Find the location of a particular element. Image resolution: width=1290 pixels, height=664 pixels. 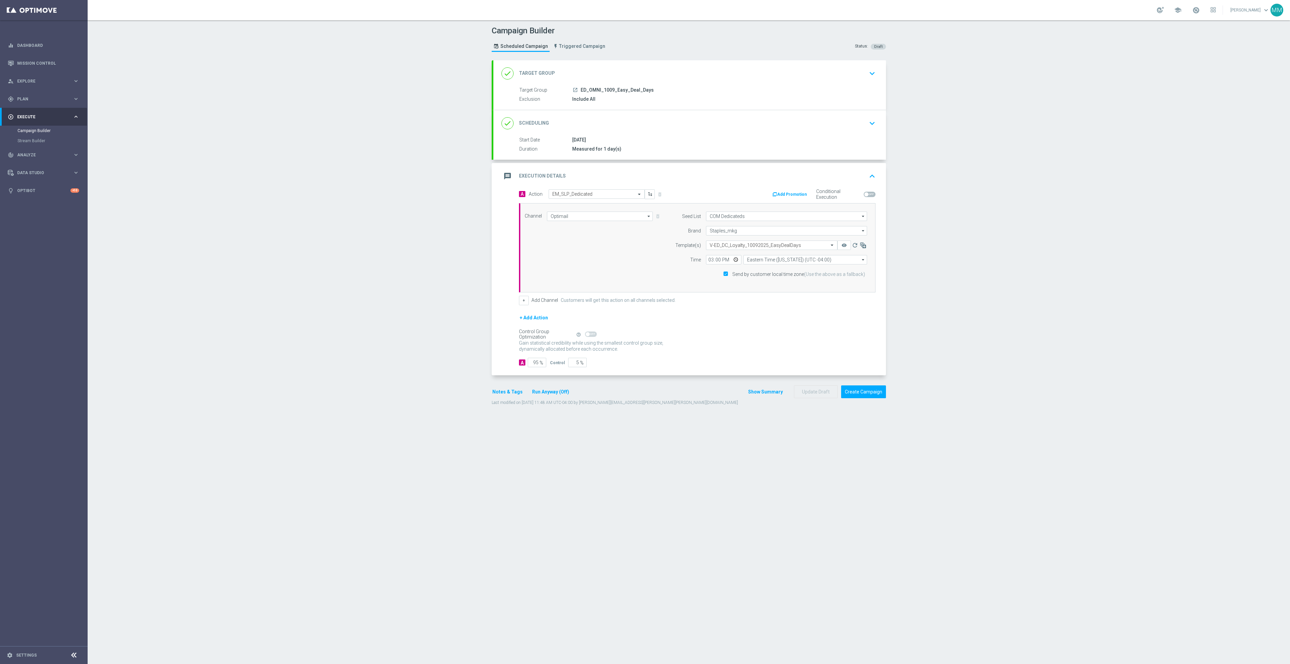

label: Seed List is located at coordinates (692, 216).